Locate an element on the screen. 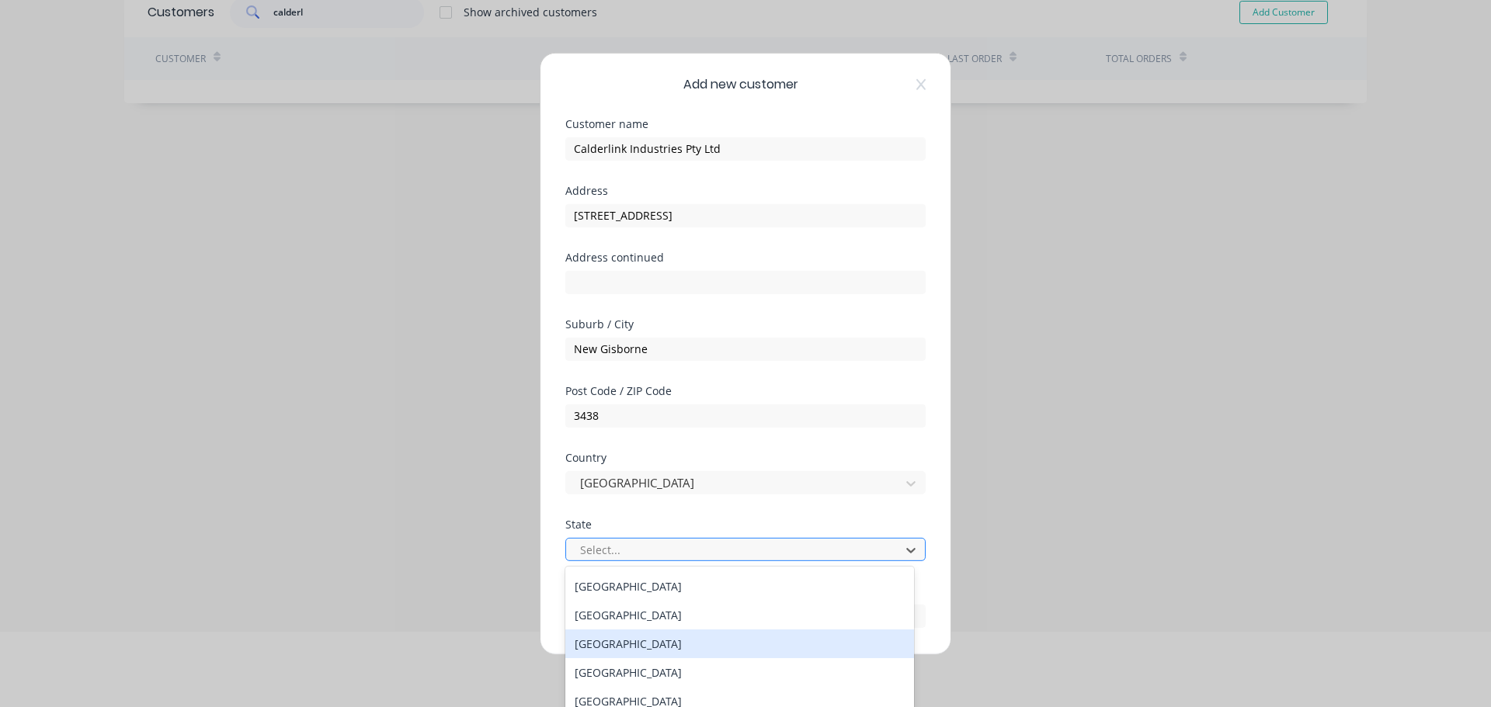  div: Post Code / ZIP Code is located at coordinates (746, 391).